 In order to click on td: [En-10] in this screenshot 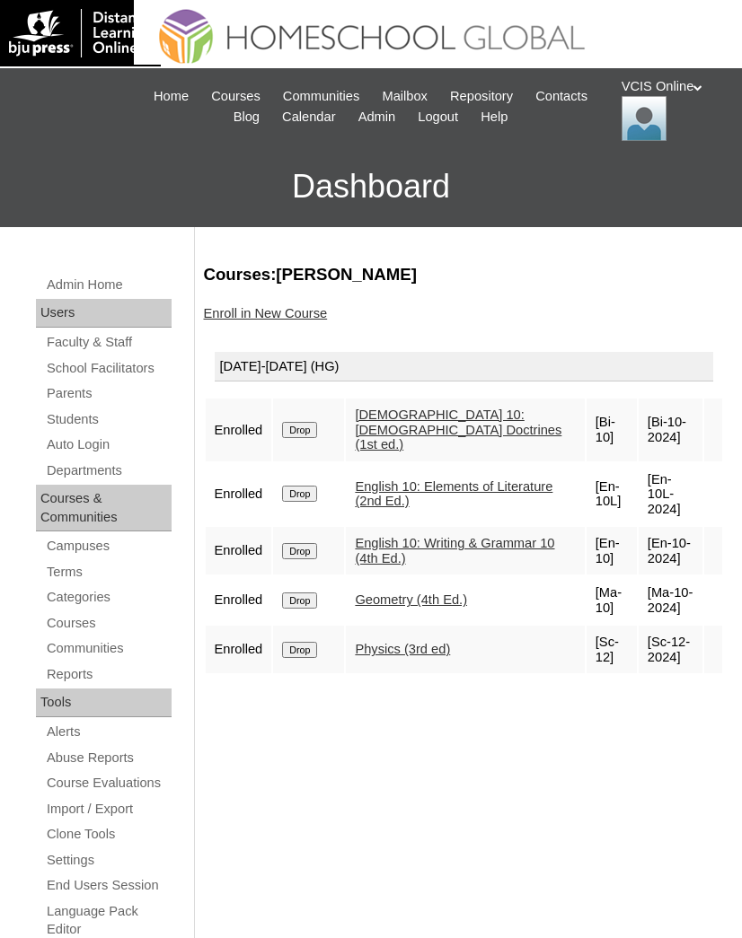, I will do `click(612, 550)`.